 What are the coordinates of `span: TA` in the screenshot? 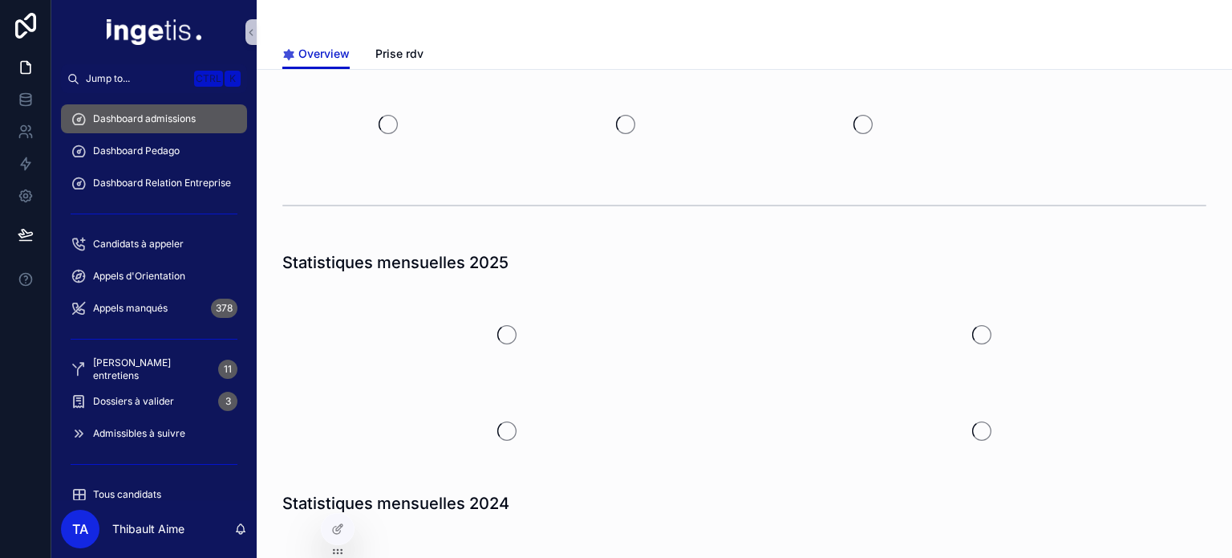 It's located at (80, 529).